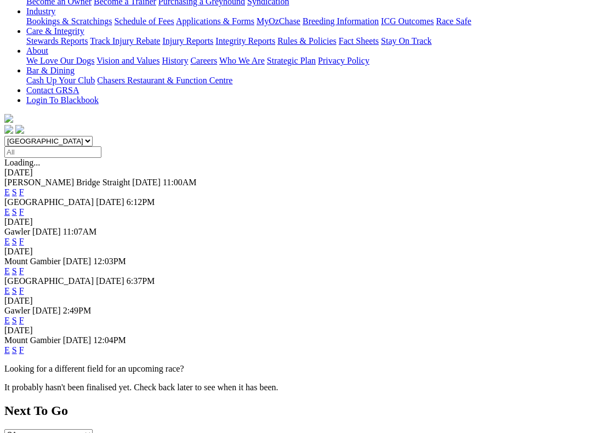 The image size is (592, 433). What do you see at coordinates (125, 41) in the screenshot?
I see `a: Track Injury Rebate` at bounding box center [125, 41].